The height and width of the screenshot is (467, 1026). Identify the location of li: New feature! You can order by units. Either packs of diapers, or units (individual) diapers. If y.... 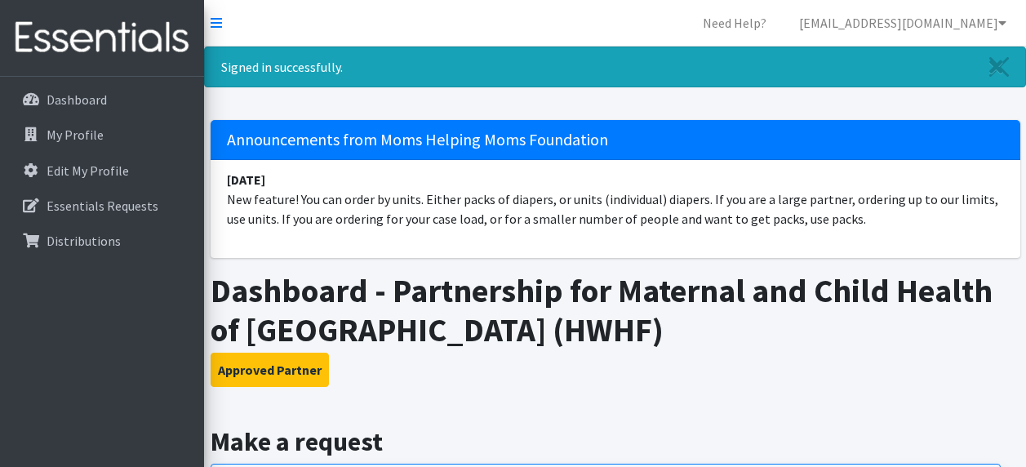
(616, 199).